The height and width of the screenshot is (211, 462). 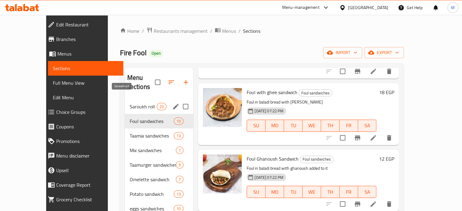 I want to click on div: Saroukh roll23edit, so click(x=159, y=107).